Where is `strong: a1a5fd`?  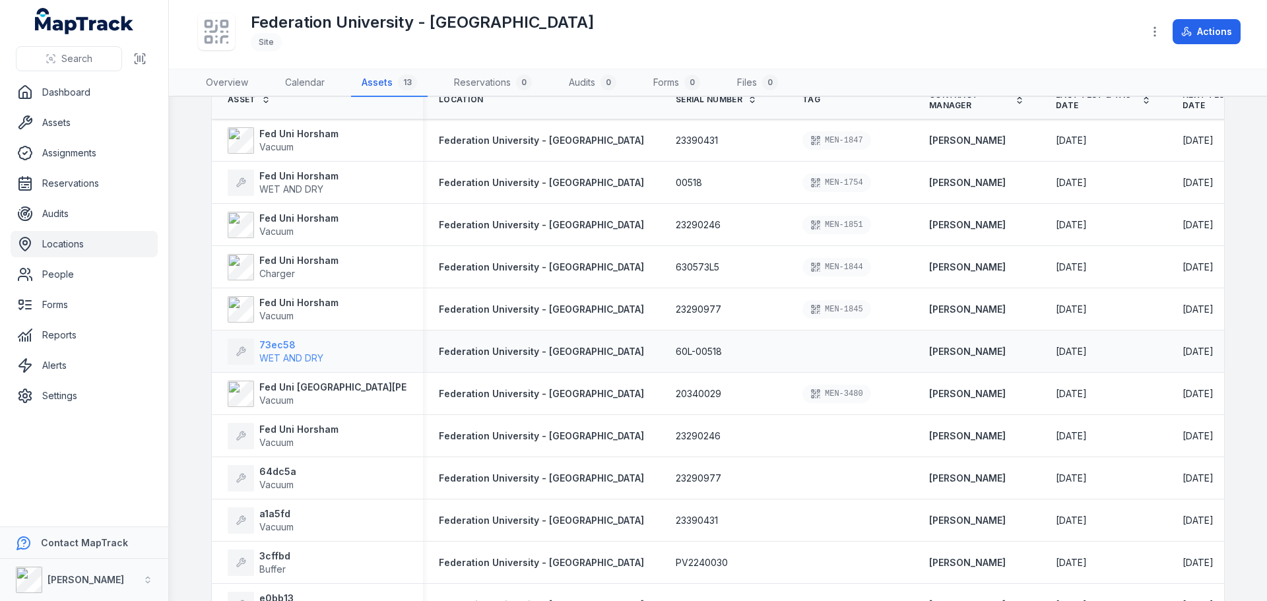
strong: a1a5fd is located at coordinates (276, 514).